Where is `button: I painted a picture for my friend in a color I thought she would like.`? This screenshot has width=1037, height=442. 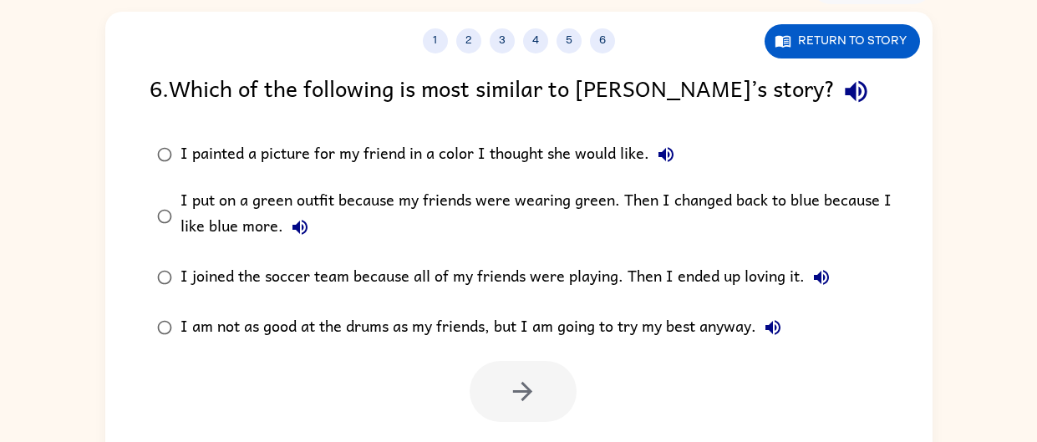
button: I painted a picture for my friend in a color I thought she would like. is located at coordinates (666, 155).